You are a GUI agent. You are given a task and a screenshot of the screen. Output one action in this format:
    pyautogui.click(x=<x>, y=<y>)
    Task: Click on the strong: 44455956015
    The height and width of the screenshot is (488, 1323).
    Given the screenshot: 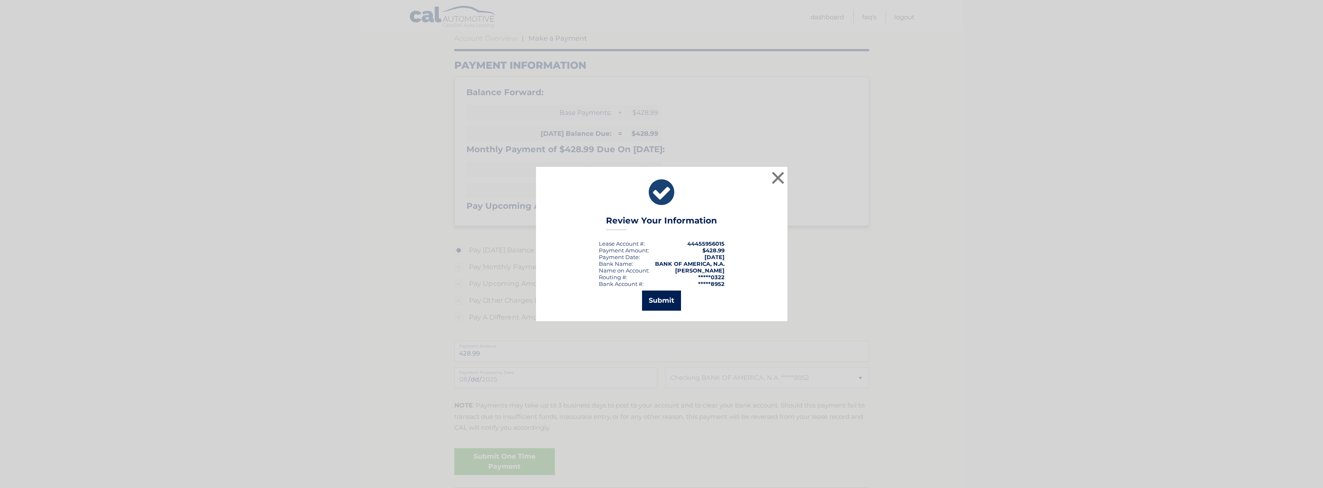 What is the action you would take?
    pyautogui.click(x=706, y=244)
    